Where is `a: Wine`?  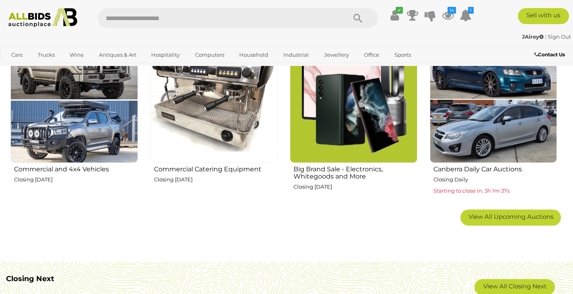 a: Wine is located at coordinates (76, 55).